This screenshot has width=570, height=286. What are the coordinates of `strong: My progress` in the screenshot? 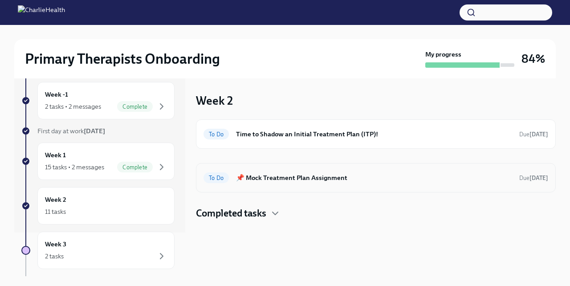 It's located at (443, 54).